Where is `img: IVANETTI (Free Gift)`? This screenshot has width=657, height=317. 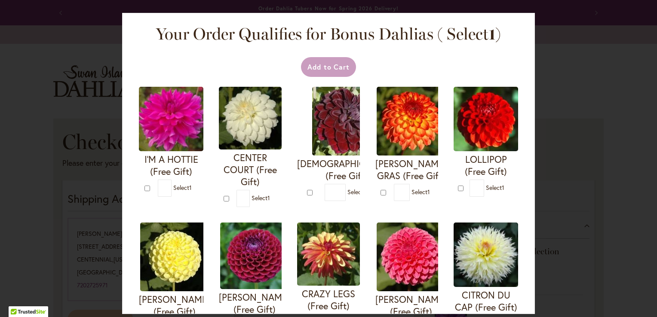
img: IVANETTI (Free Gift) is located at coordinates (255, 256).